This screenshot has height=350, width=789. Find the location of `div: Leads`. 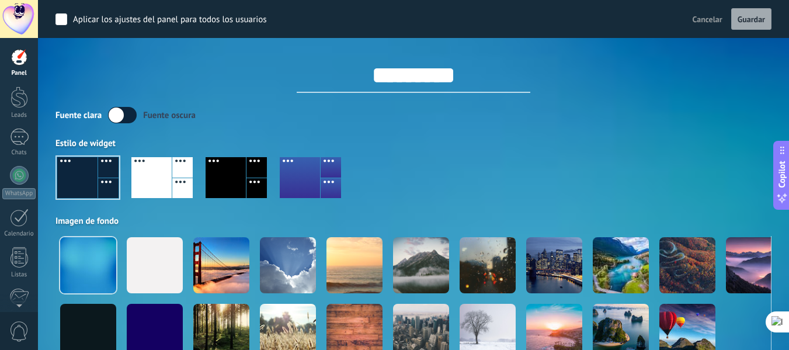

div: Leads is located at coordinates (19, 115).